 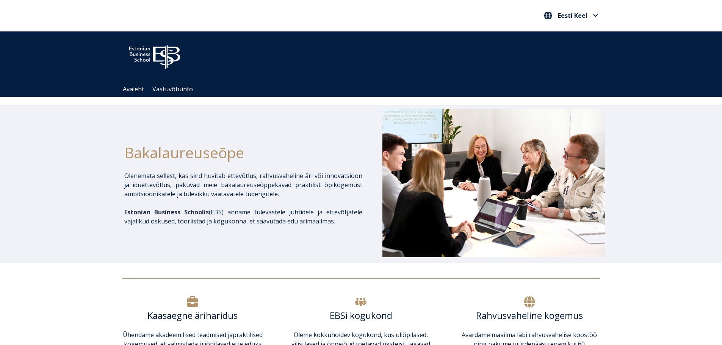 What do you see at coordinates (529, 316) in the screenshot?
I see `h6: Rahvusvaheline kogemus` at bounding box center [529, 316].